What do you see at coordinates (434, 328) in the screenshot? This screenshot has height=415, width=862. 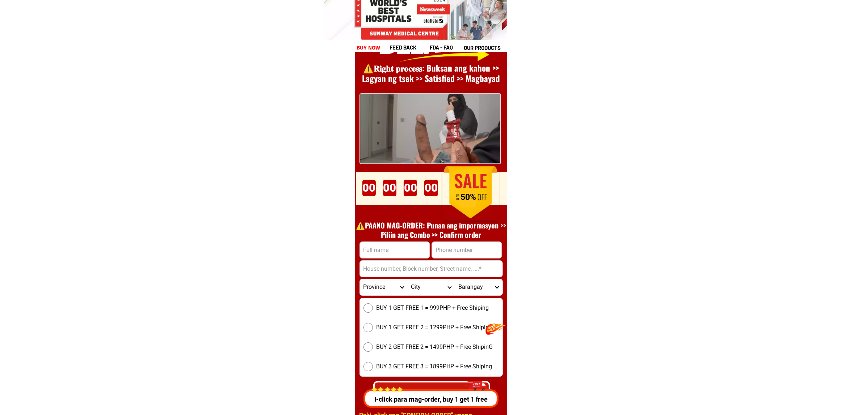 I see `span: BUY 1 GET FREE 2 = 1299PHP + Free Shiping` at bounding box center [434, 328].